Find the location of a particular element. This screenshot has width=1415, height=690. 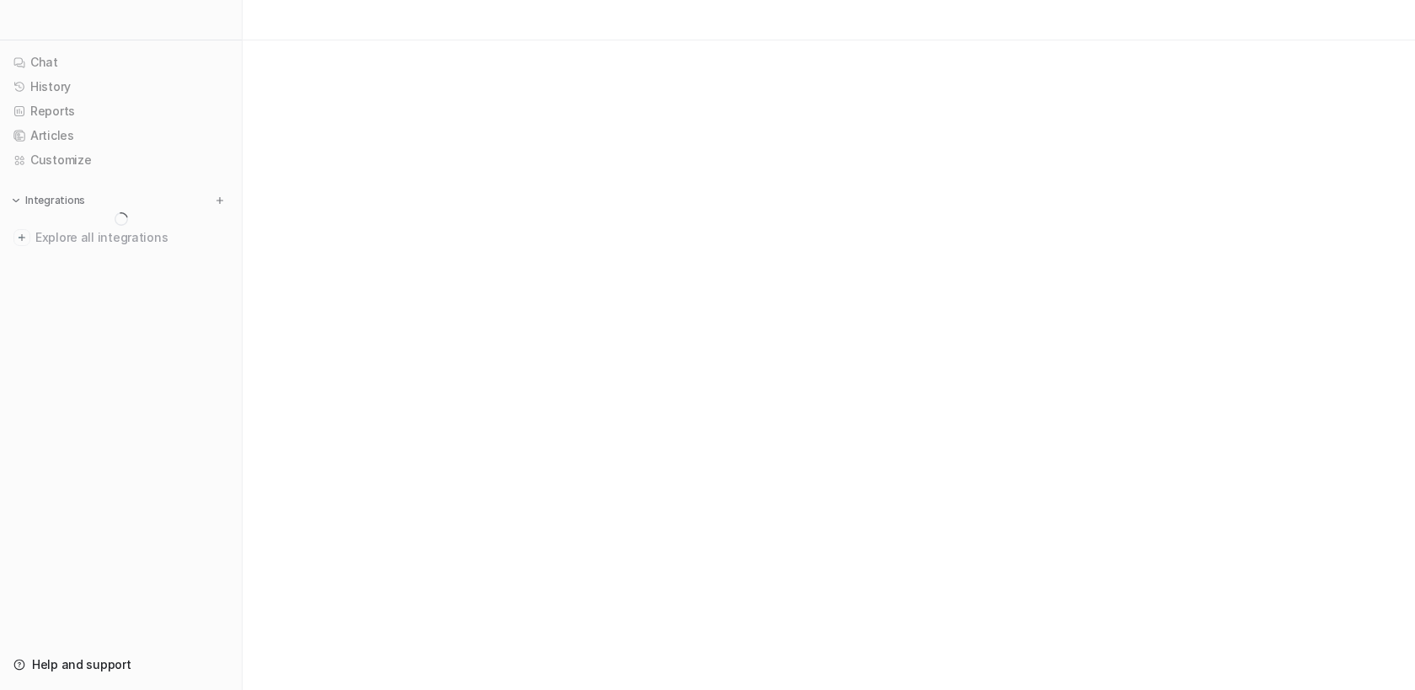

img: explore all integrations is located at coordinates (22, 237).